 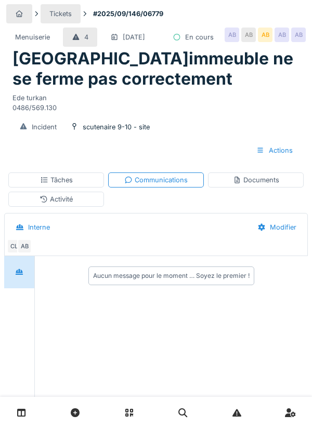 I want to click on div: Tickets, so click(x=60, y=14).